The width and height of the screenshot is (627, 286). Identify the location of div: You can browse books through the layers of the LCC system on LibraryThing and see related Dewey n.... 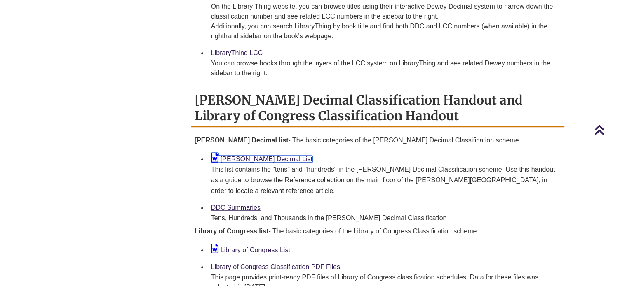
(384, 68).